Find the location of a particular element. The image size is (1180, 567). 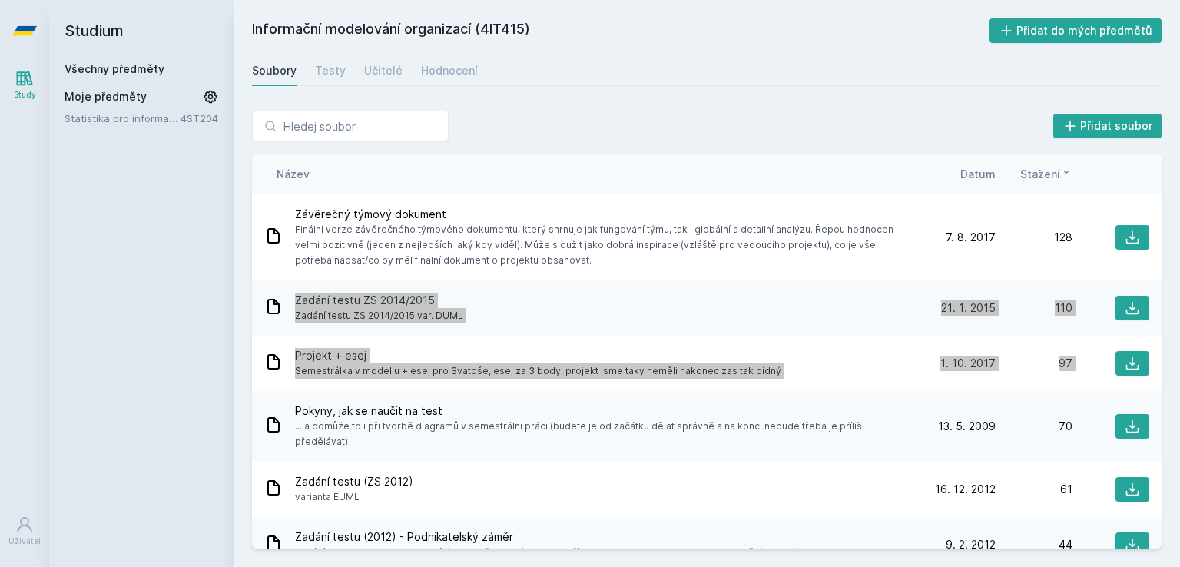

span: ... a pomůže to i při tvorbě diagramů v semestrální práci (budete je od začátku dělat správně a n... is located at coordinates (604, 434).